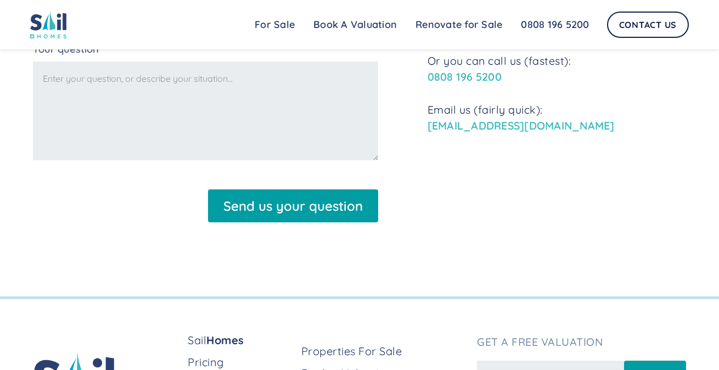 This screenshot has width=719, height=370. Describe the element at coordinates (581, 342) in the screenshot. I see `h3: Get a free valuation` at that location.